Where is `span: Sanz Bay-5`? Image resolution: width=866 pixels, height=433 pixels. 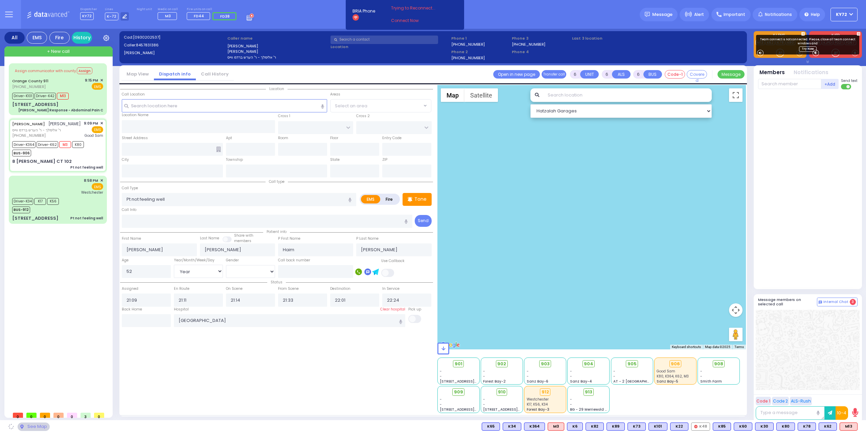
span: Sanz Bay-5 is located at coordinates (667, 381).